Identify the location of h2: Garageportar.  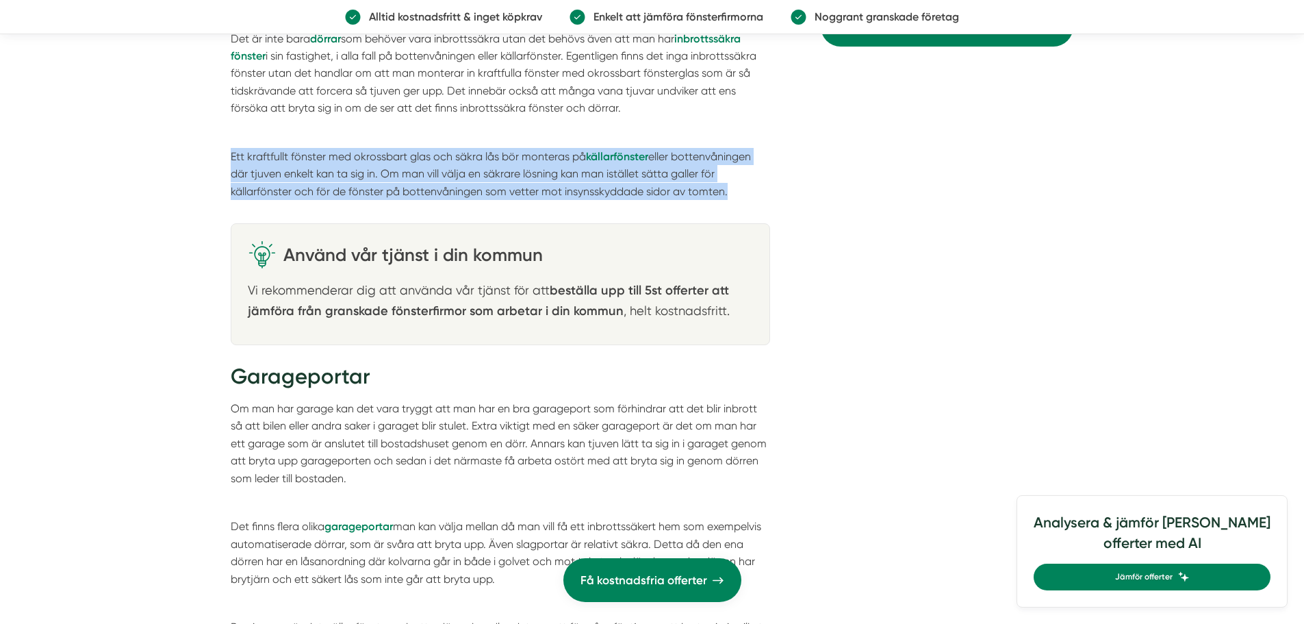
(501, 381).